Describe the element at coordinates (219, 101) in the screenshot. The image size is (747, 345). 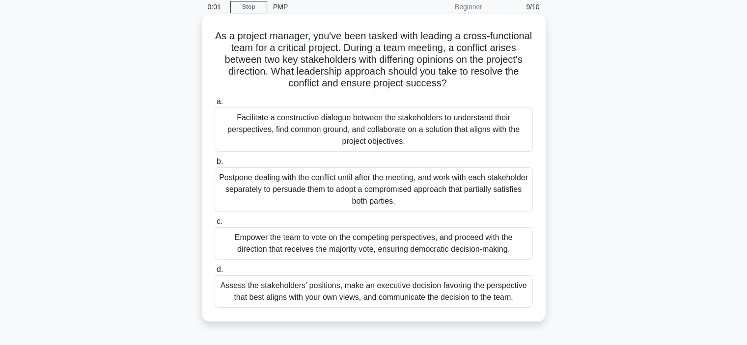
I see `span: a.` at that location.